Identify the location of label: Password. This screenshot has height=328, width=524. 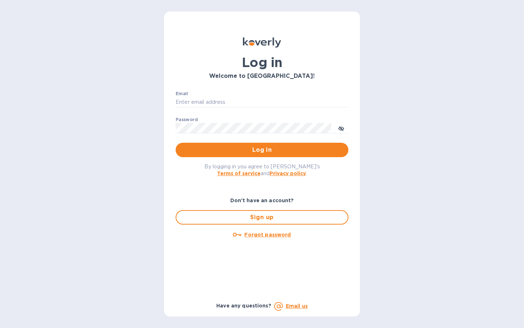
(187, 120).